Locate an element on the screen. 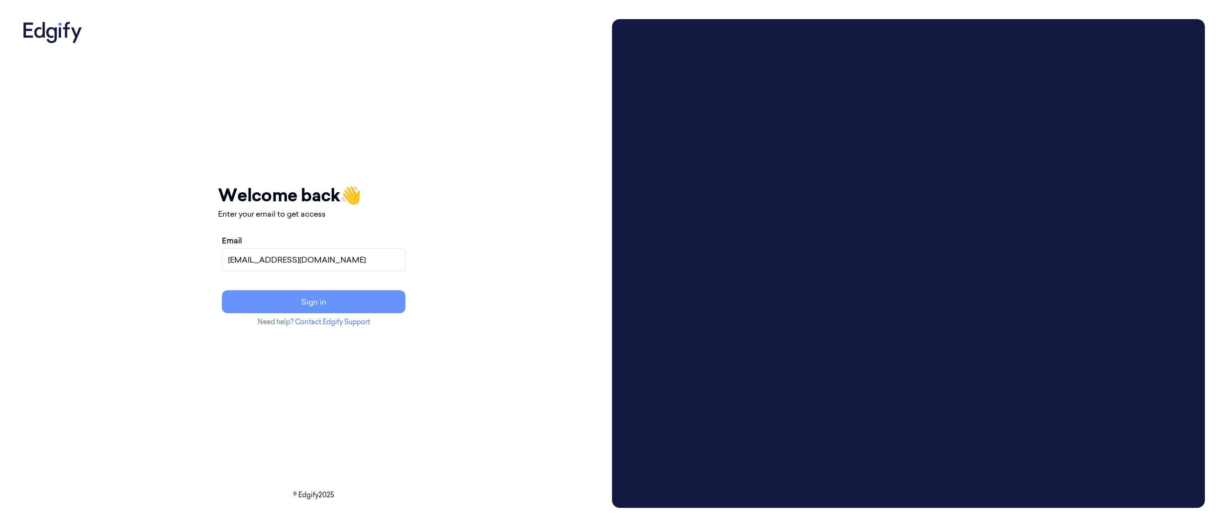  h1: Welcome back 👋 is located at coordinates (314, 195).